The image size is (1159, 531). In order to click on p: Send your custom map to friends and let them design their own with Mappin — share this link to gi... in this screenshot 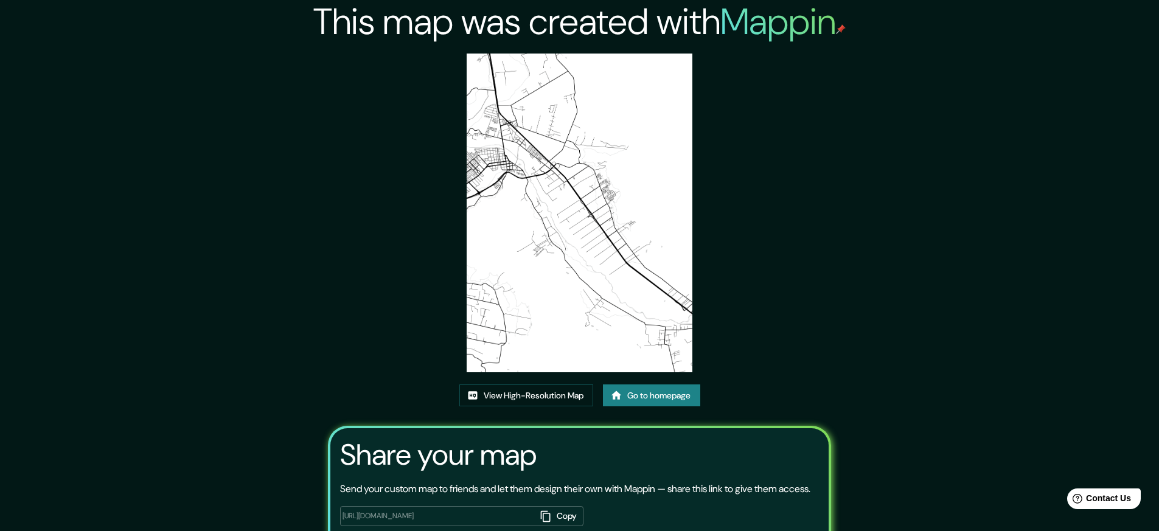, I will do `click(575, 489)`.